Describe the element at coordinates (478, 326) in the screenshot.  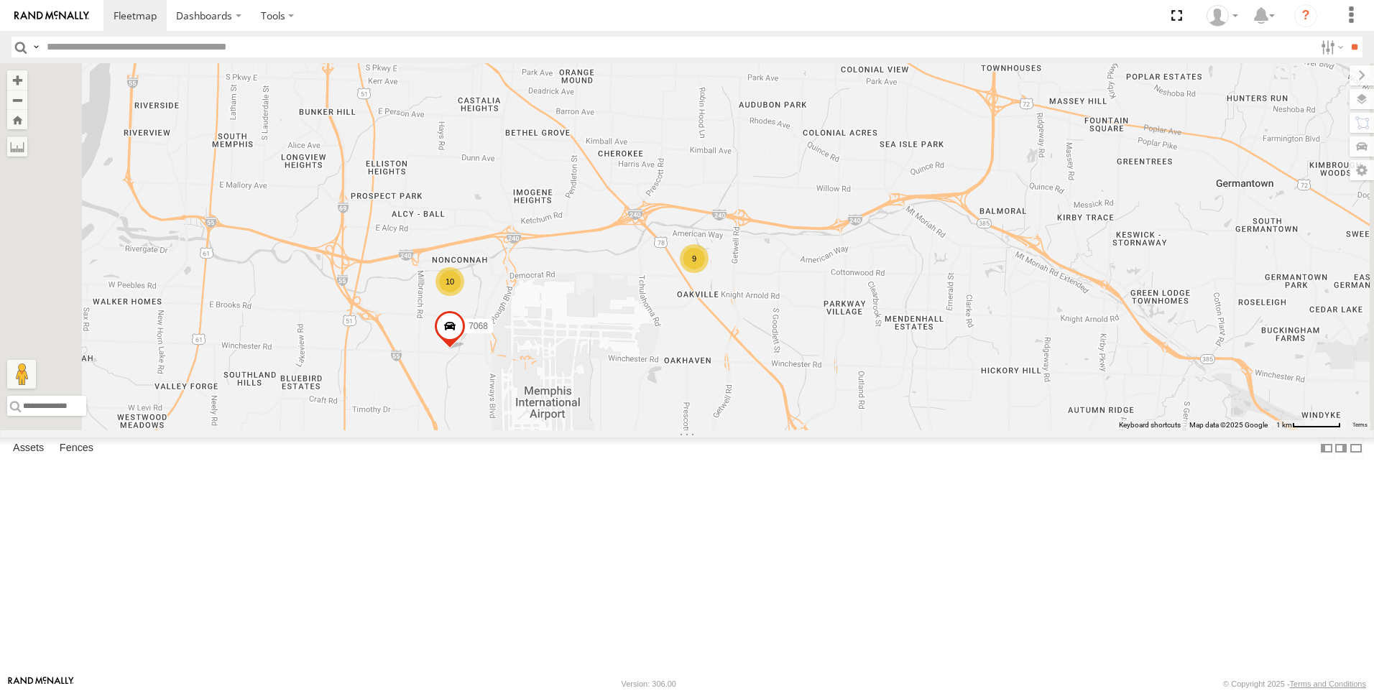
I see `span: 7068` at that location.